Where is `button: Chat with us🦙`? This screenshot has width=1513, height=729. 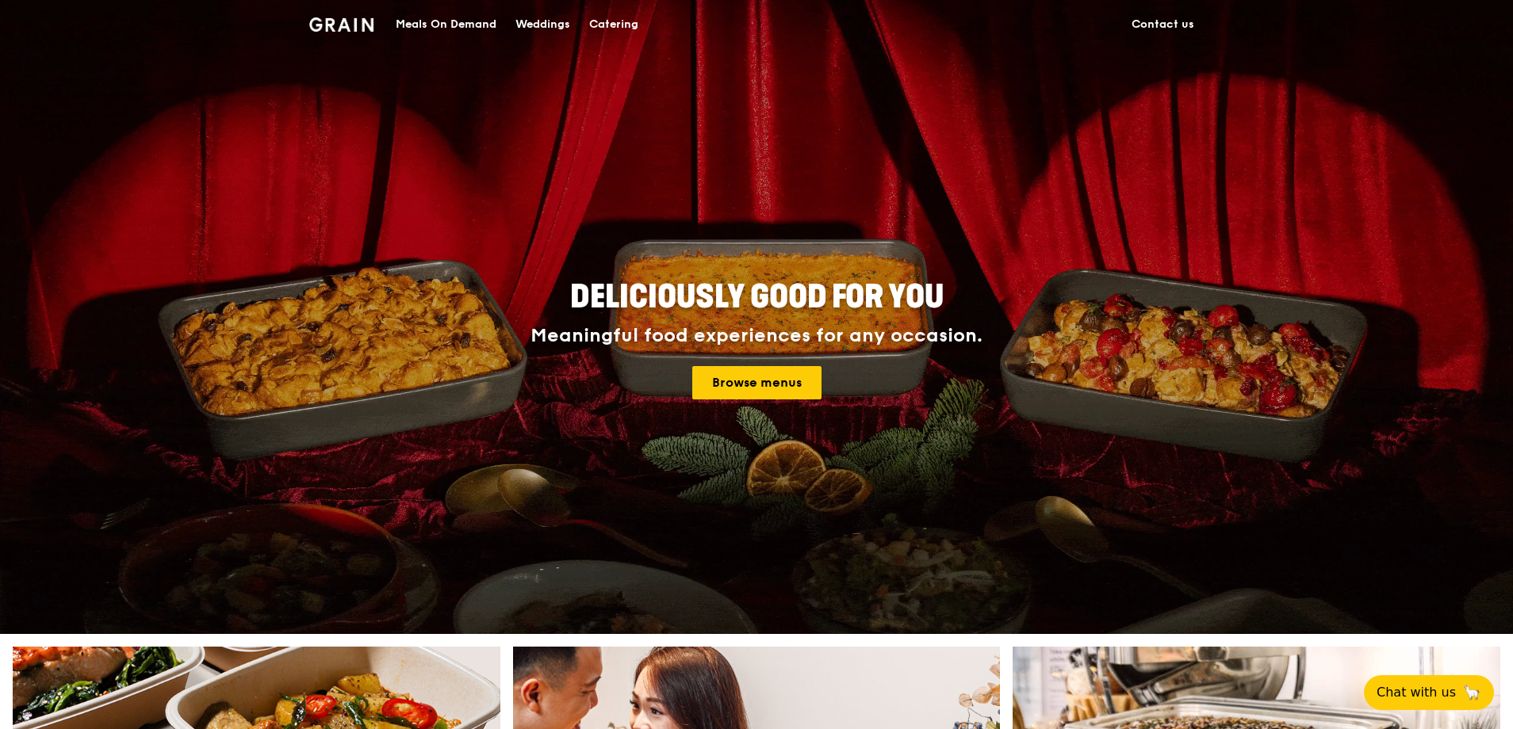 button: Chat with us🦙 is located at coordinates (1429, 693).